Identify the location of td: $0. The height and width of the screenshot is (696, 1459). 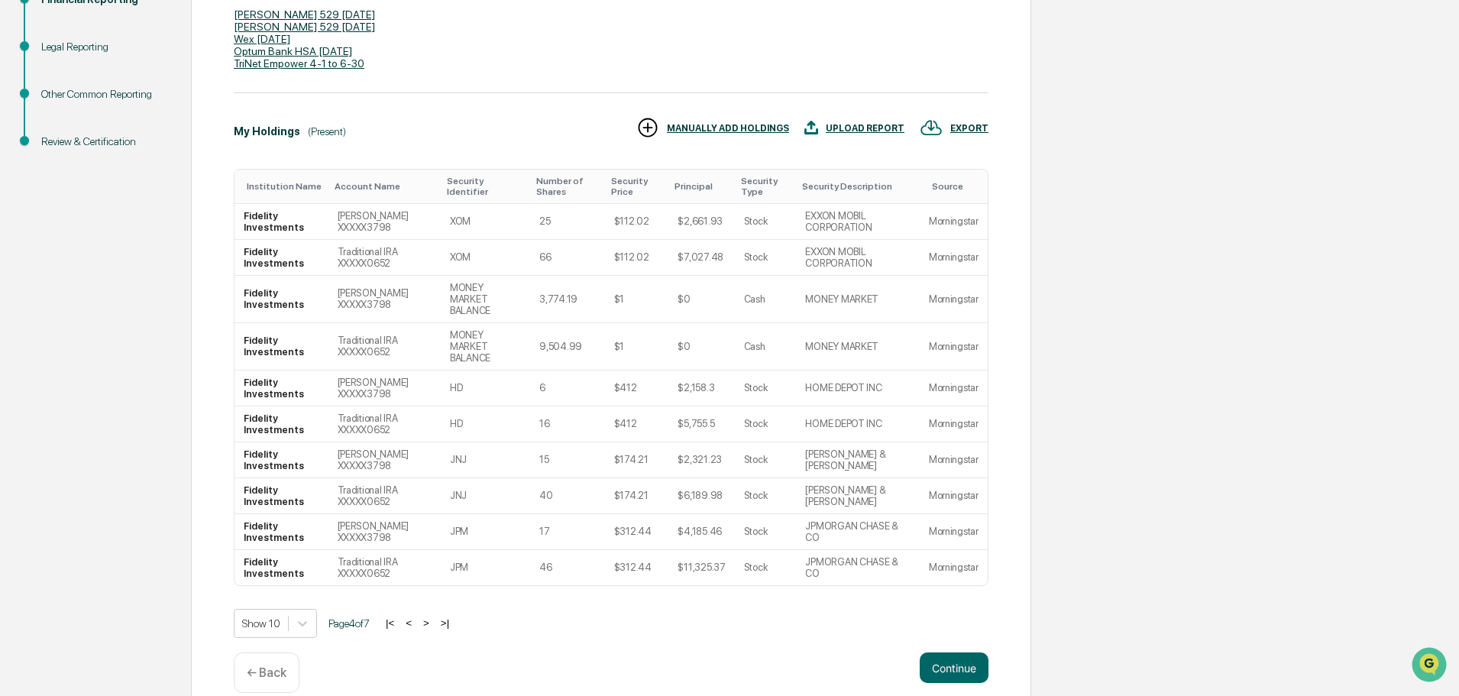
(701, 299).